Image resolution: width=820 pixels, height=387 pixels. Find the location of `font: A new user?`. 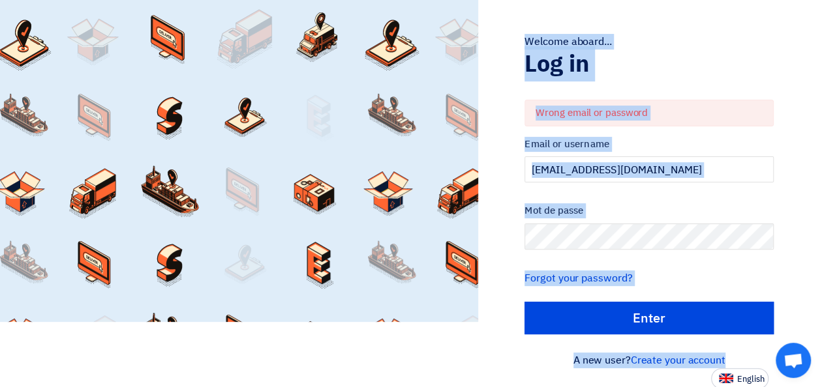

font: A new user? is located at coordinates (649, 361).